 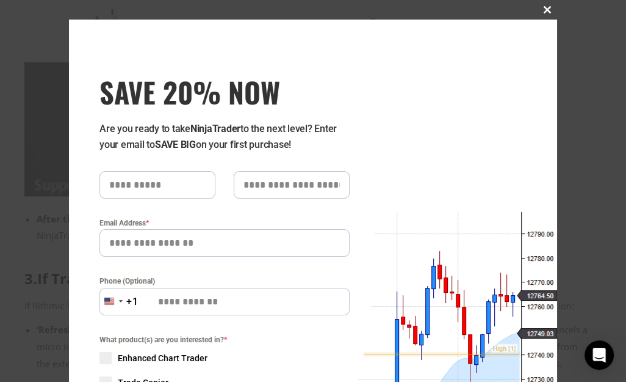 What do you see at coordinates (225, 223) in the screenshot?
I see `label: Email Address` at bounding box center [225, 223].